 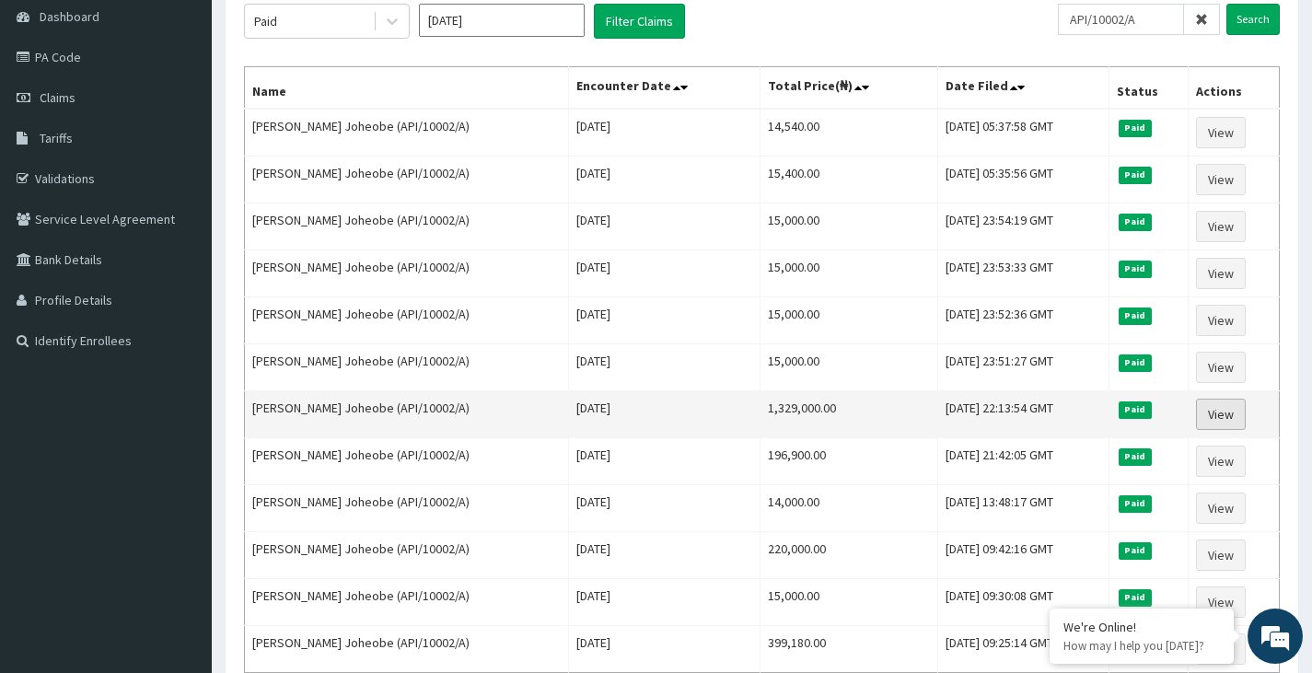 I want to click on td: 14,540.00, so click(x=848, y=133).